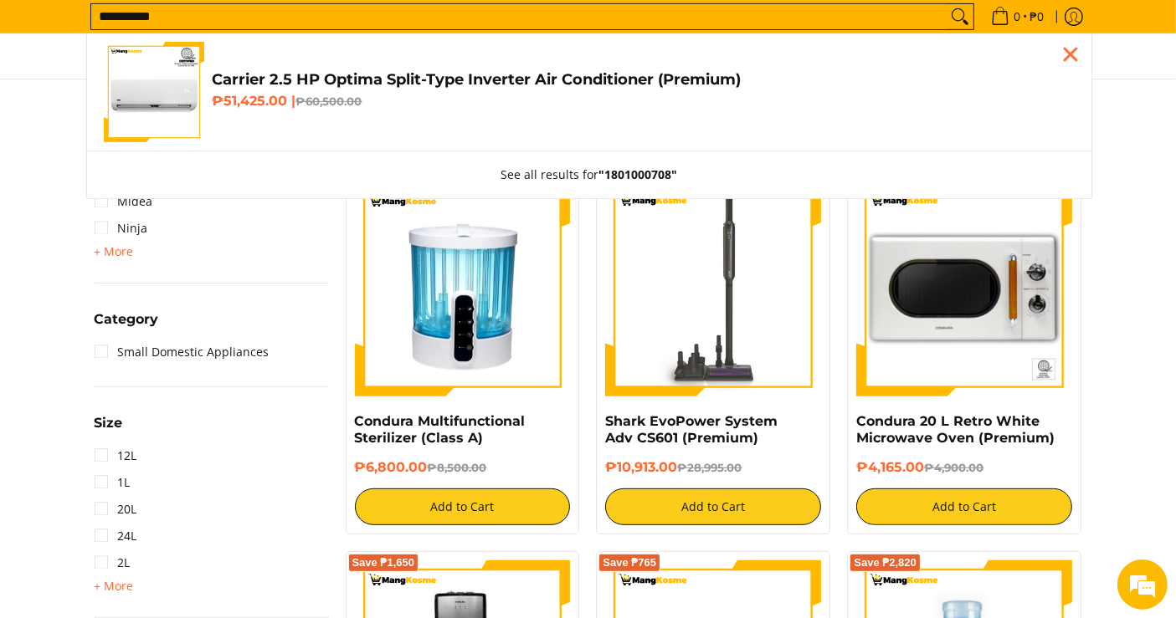 This screenshot has height=618, width=1176. I want to click on span: 0, so click(1018, 17).